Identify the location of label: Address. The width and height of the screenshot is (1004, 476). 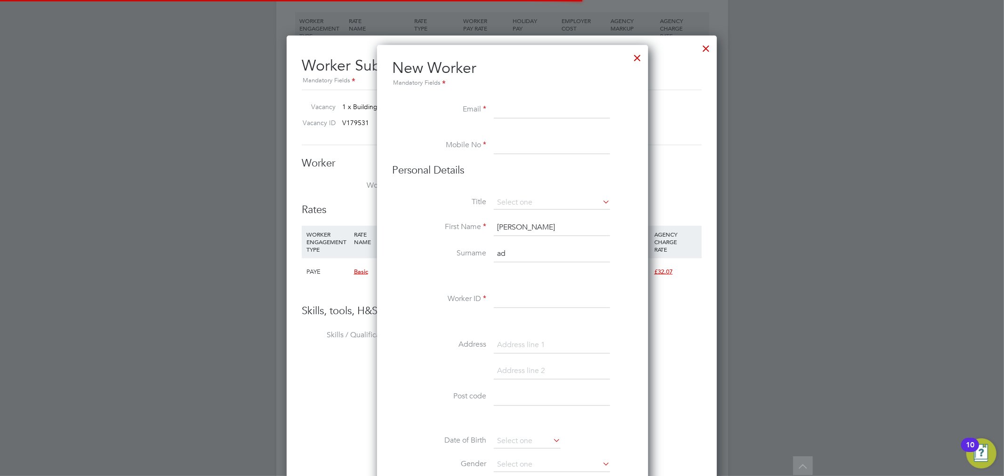
(439, 345).